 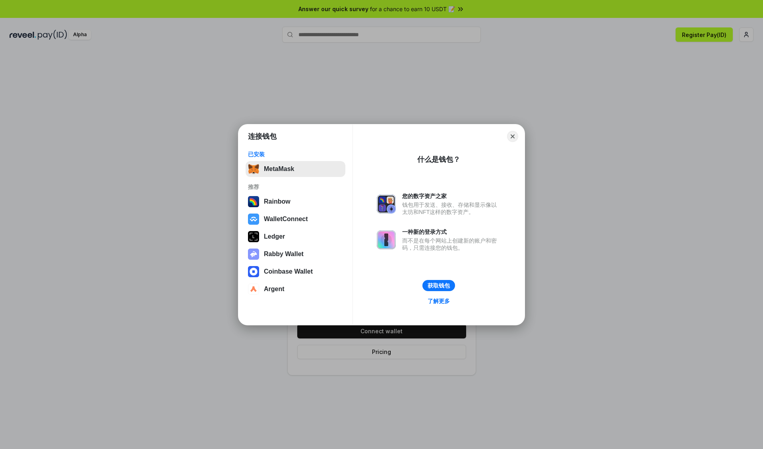 I want to click on button: 获取钱包, so click(x=439, y=285).